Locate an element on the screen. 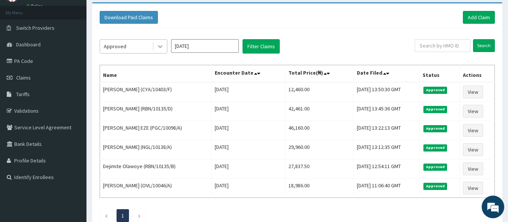 The image size is (508, 222). span: Dashboard is located at coordinates (28, 44).